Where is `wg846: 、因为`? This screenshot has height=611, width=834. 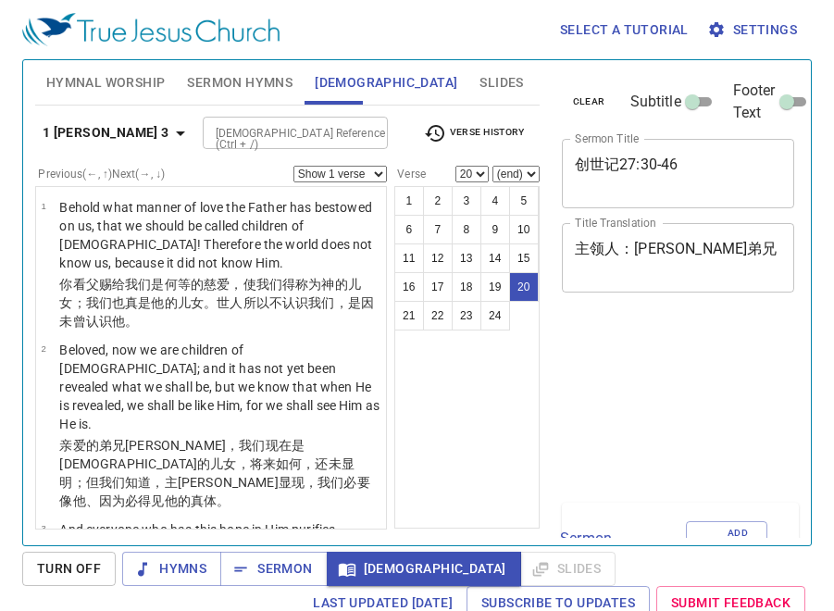
wg846: 、因为 is located at coordinates (158, 501).